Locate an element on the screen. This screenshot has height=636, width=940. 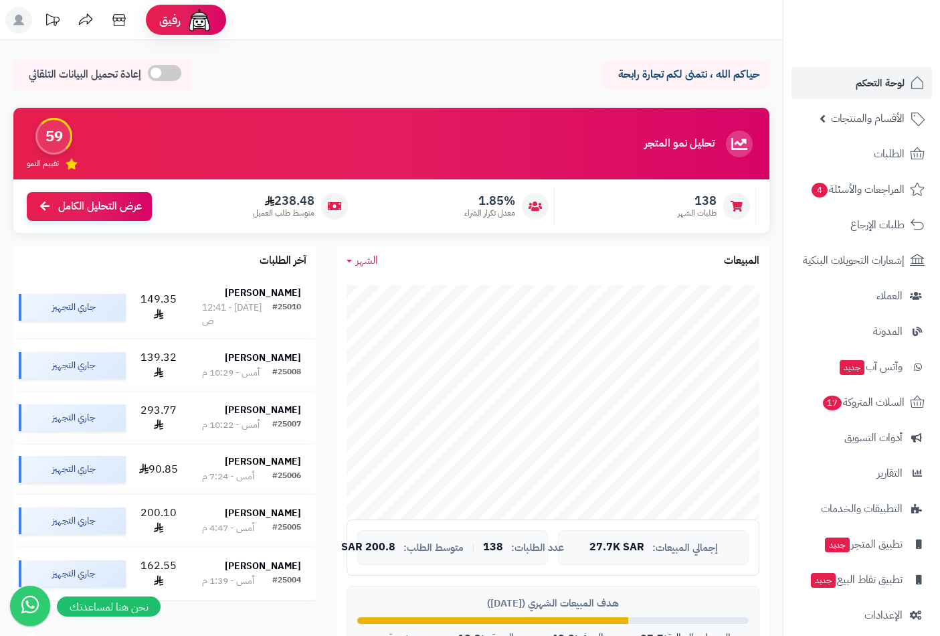
a: تطبيق نقاط البيعجديد is located at coordinates (862, 579).